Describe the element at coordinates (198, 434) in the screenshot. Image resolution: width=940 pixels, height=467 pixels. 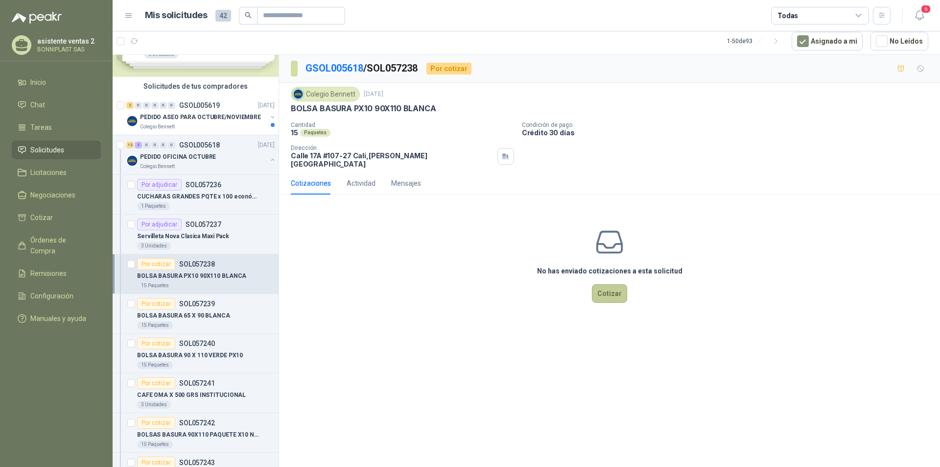
I see `p: BOLSAS BASURA 90X110 PAQUETE X10 NEGRA` at that location.